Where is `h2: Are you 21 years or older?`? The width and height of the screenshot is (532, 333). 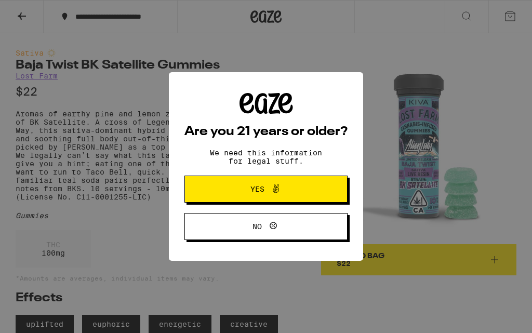
h2: Are you 21 years or older? is located at coordinates (266, 132).